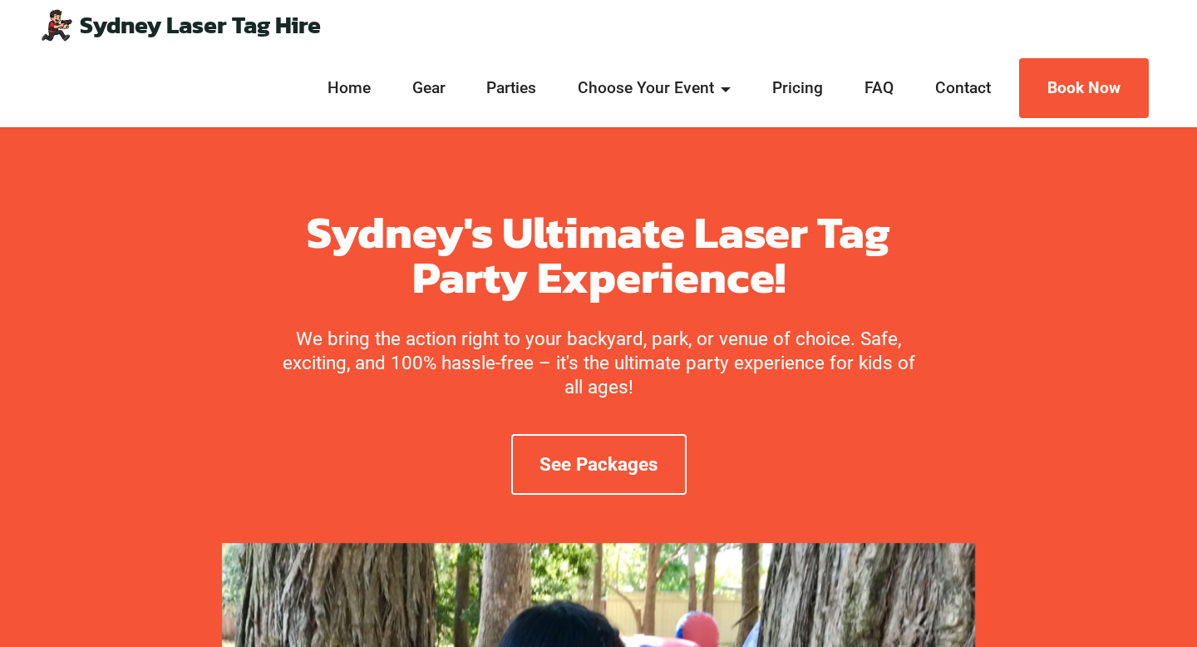 The width and height of the screenshot is (1197, 647). I want to click on a: Book Now, so click(1084, 88).